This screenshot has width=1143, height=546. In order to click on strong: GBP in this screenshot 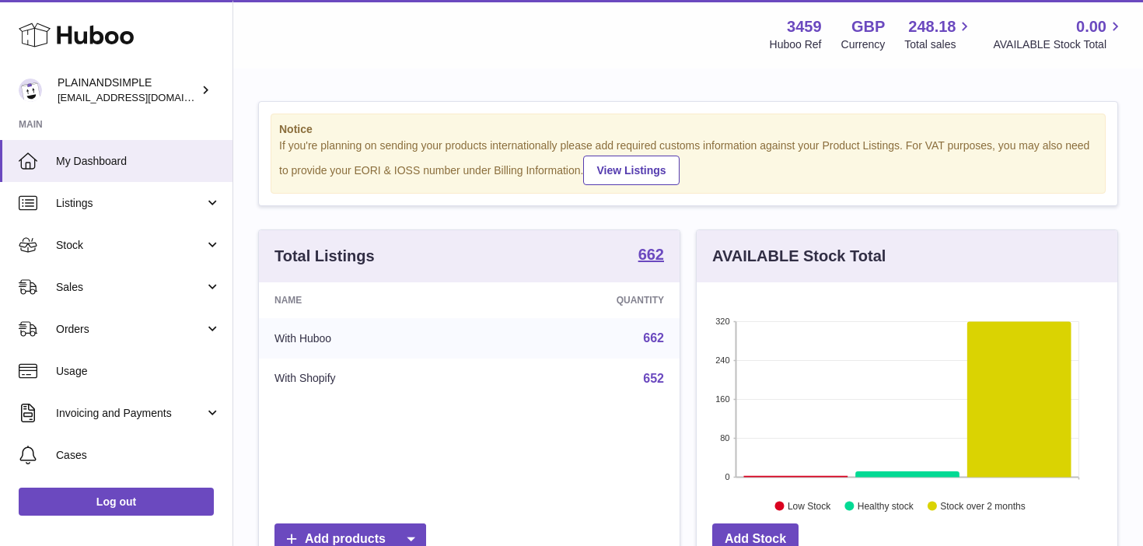, I will do `click(868, 26)`.